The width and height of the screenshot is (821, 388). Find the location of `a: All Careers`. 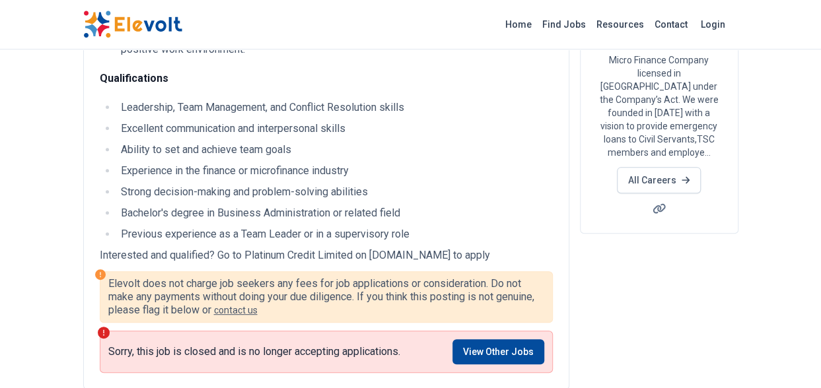

a: All Careers is located at coordinates (658, 180).